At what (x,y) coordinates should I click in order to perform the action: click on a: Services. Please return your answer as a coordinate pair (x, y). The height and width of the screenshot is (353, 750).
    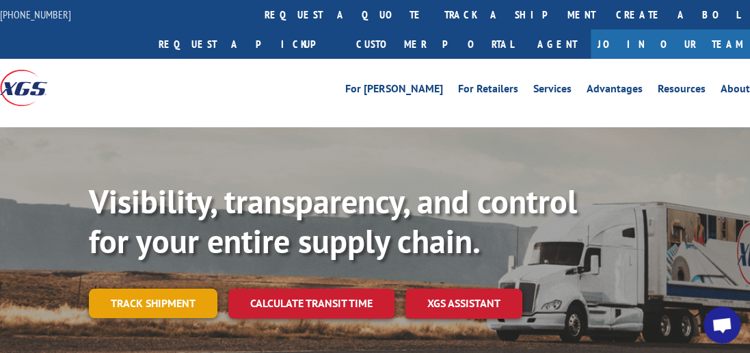
    Looking at the image, I should click on (553, 91).